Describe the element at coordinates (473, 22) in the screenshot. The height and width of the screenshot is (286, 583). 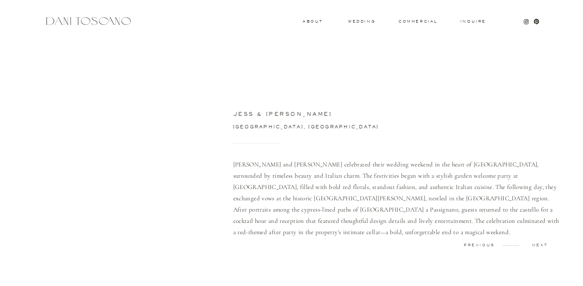
I see `a: Inquire` at that location.